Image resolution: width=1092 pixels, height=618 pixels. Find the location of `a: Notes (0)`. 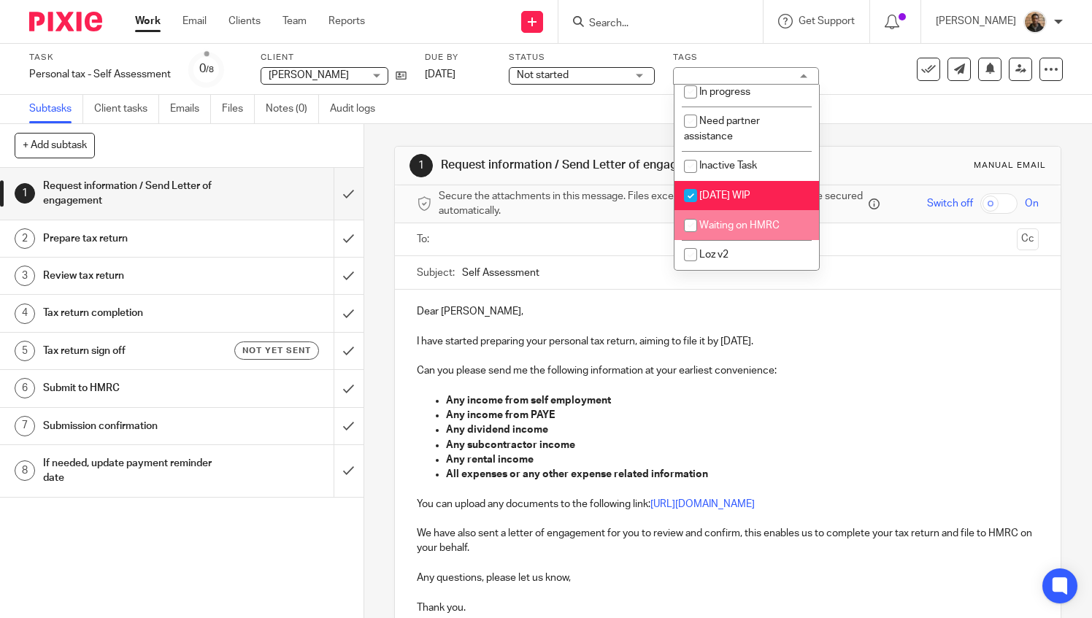

a: Notes (0) is located at coordinates (292, 109).